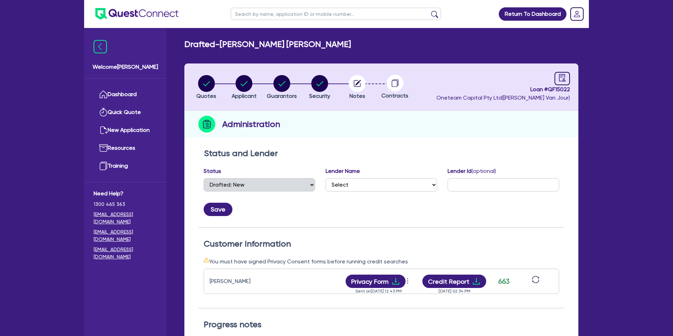 This screenshot has width=673, height=336. I want to click on h2: Customer Information, so click(381, 244).